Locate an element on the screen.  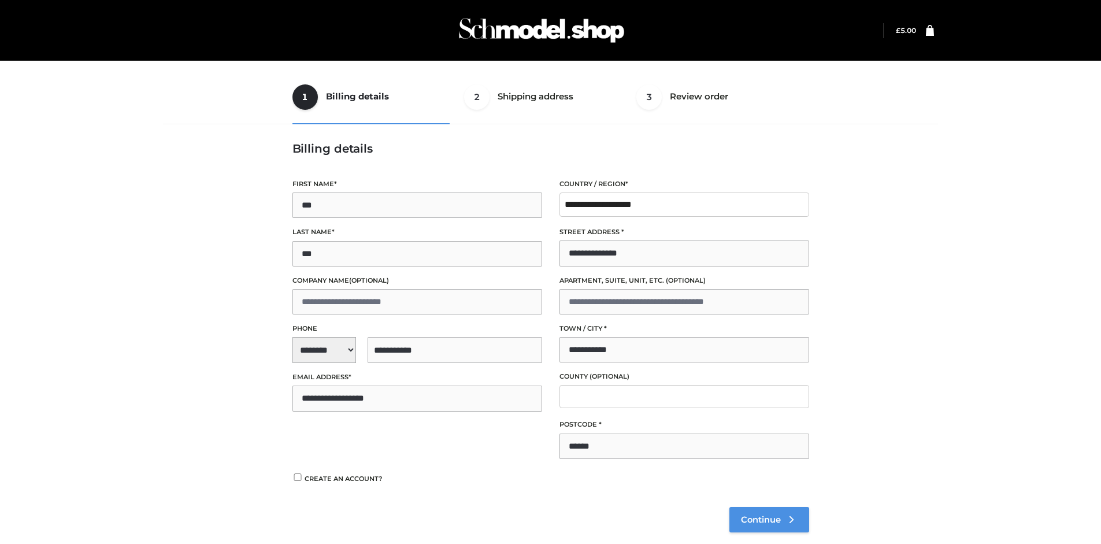
label: Last name is located at coordinates (417, 232).